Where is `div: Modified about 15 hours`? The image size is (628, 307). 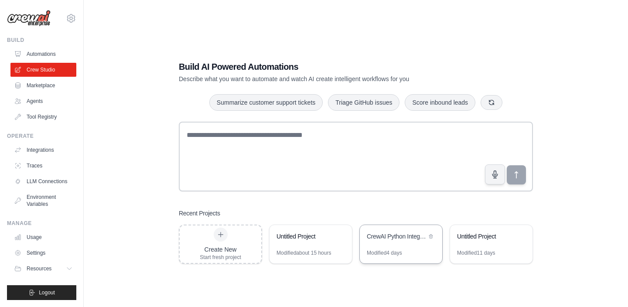 div: Modified about 15 hours is located at coordinates (304, 253).